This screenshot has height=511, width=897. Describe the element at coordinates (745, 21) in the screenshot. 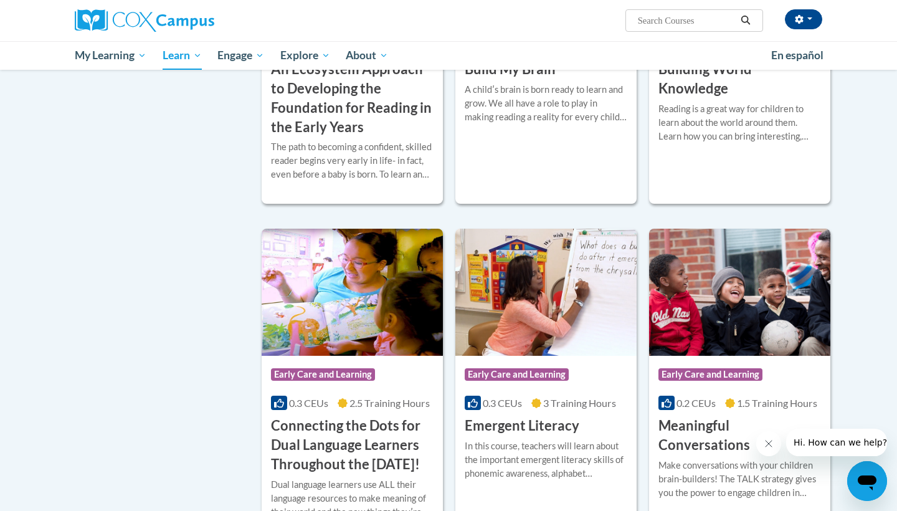

I see `button: Search` at that location.